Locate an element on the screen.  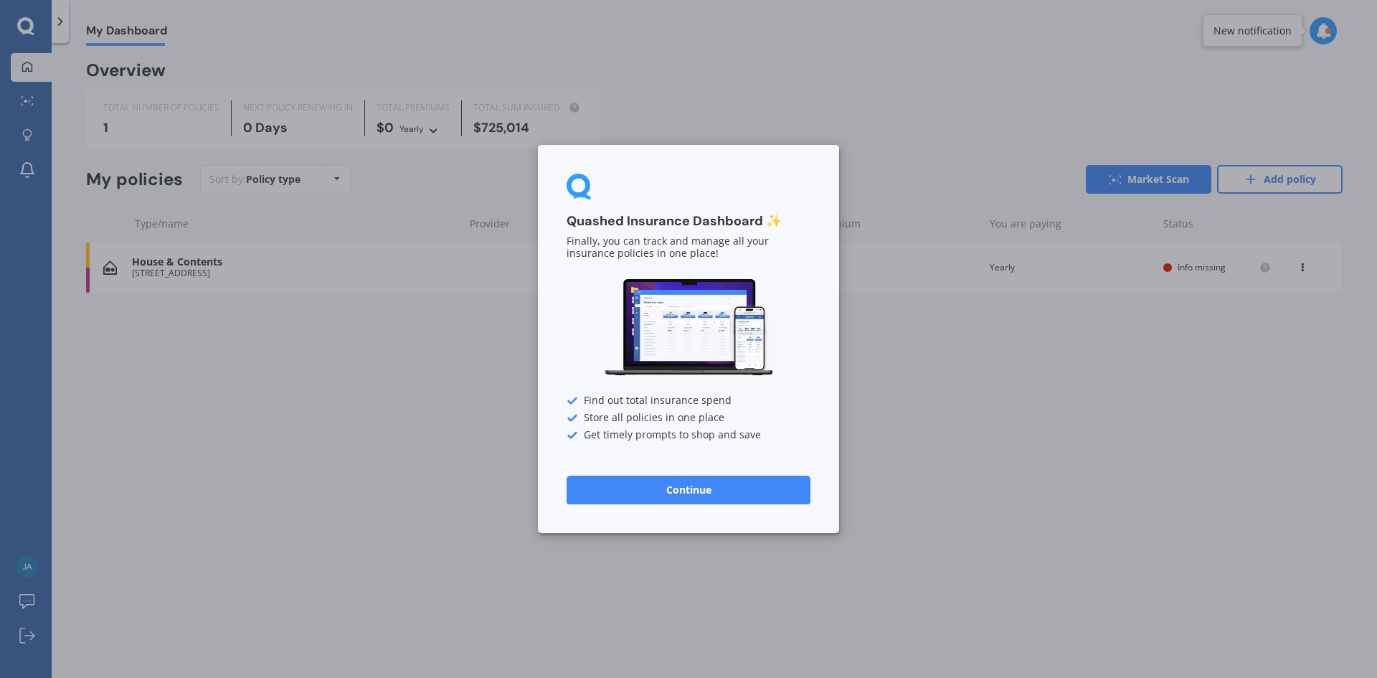
div: Store all policies in one place is located at coordinates (688, 418).